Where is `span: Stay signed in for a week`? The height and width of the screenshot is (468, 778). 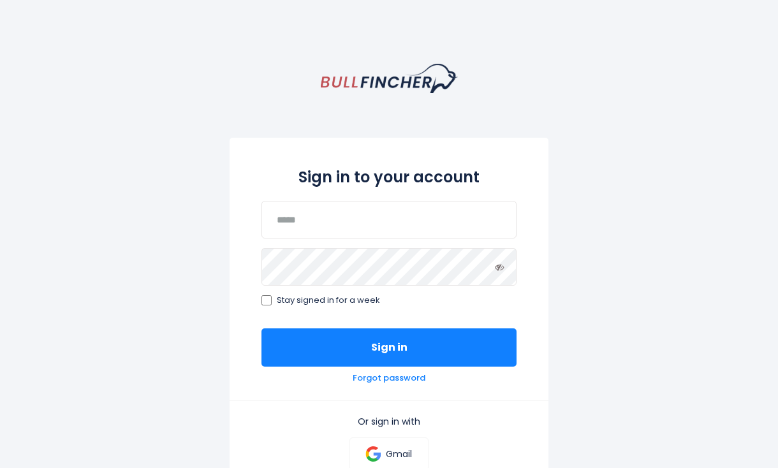
span: Stay signed in for a week is located at coordinates (328, 300).